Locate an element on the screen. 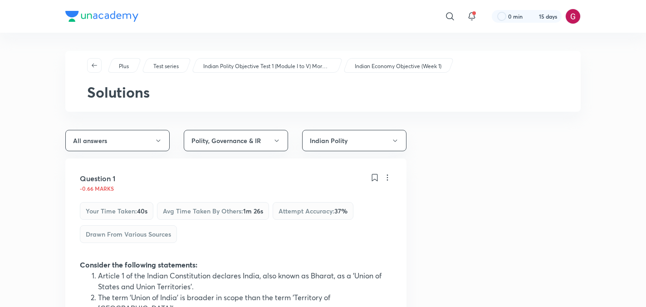  img: Gargi Goswami is located at coordinates (573, 16).